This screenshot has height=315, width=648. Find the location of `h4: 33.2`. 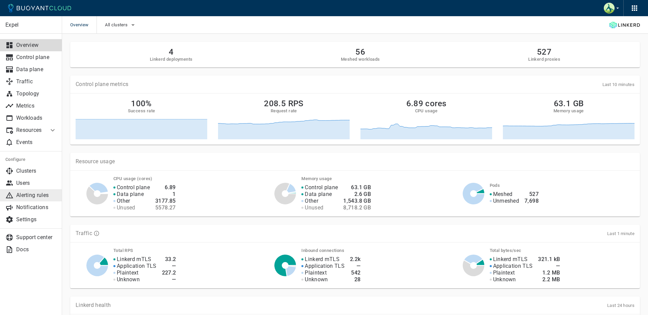

h4: 33.2 is located at coordinates (169, 260).